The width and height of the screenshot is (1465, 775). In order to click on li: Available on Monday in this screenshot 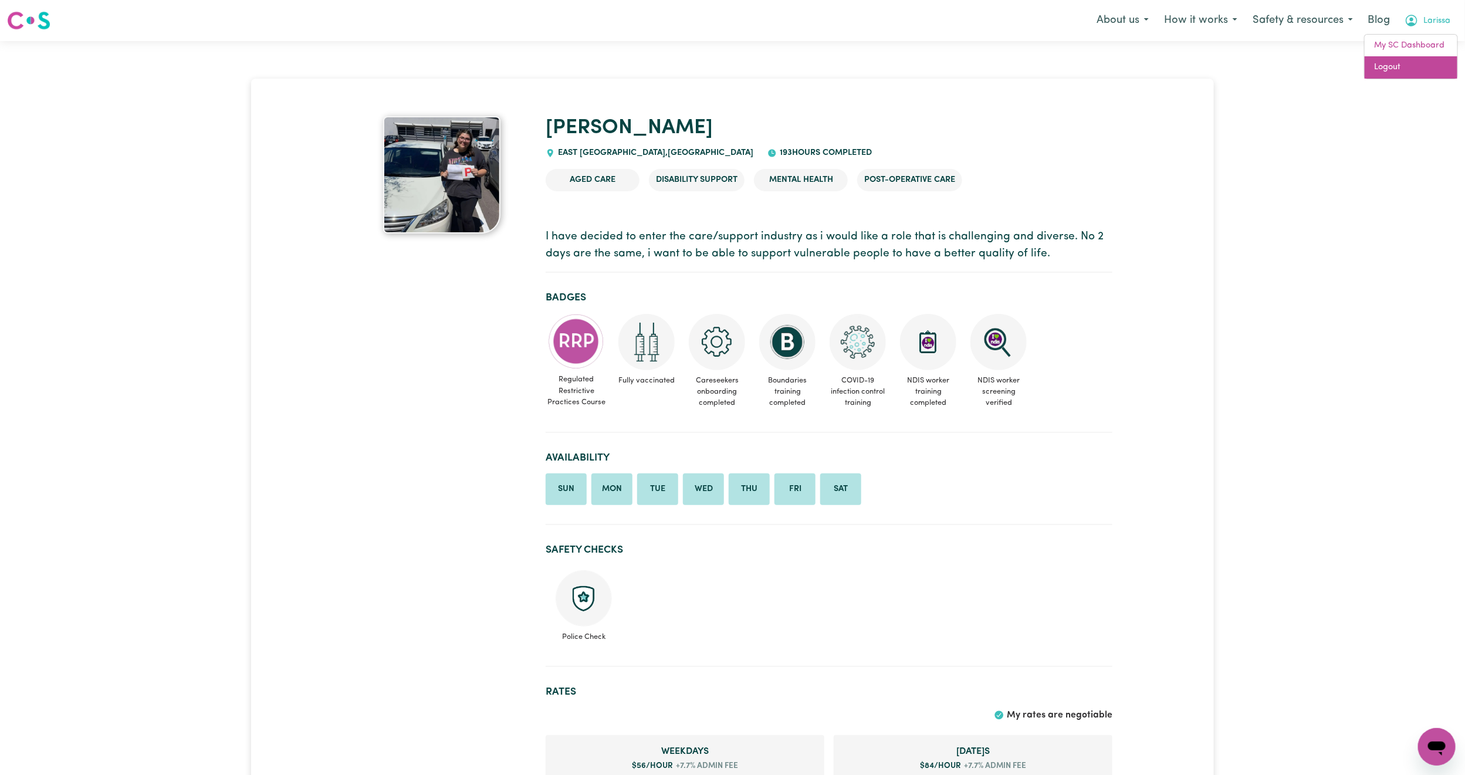, I will do `click(612, 489)`.